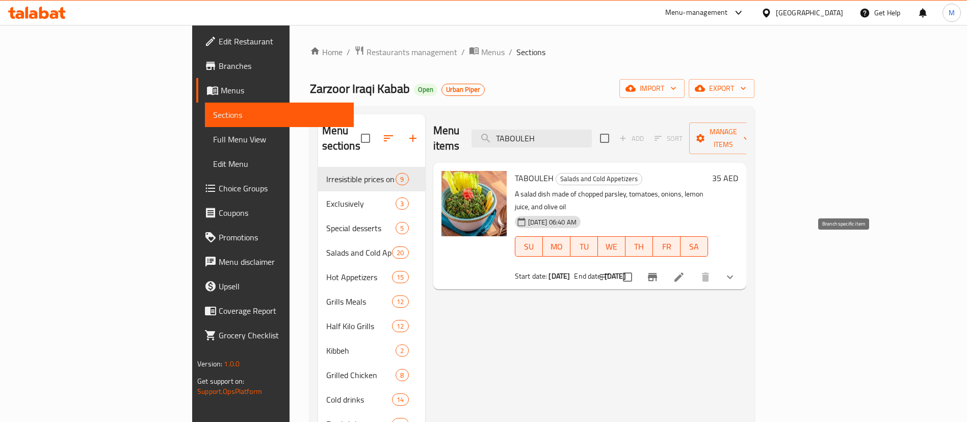 This screenshot has height=422, width=967. What do you see at coordinates (275, 188) in the screenshot?
I see `a: Choice Groups` at bounding box center [275, 188].